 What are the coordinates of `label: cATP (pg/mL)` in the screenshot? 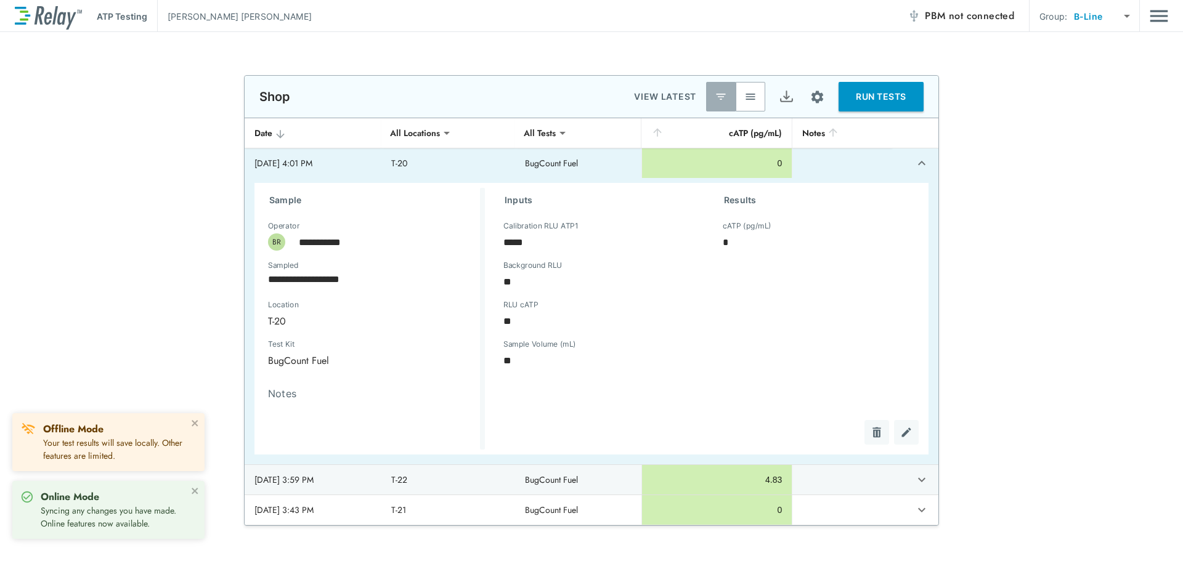 It's located at (747, 226).